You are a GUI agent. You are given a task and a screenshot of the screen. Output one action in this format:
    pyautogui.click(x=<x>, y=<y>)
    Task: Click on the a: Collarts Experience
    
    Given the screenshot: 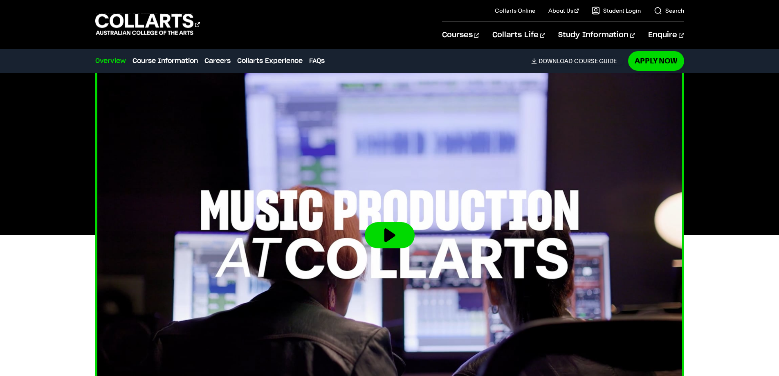 What is the action you would take?
    pyautogui.click(x=270, y=61)
    